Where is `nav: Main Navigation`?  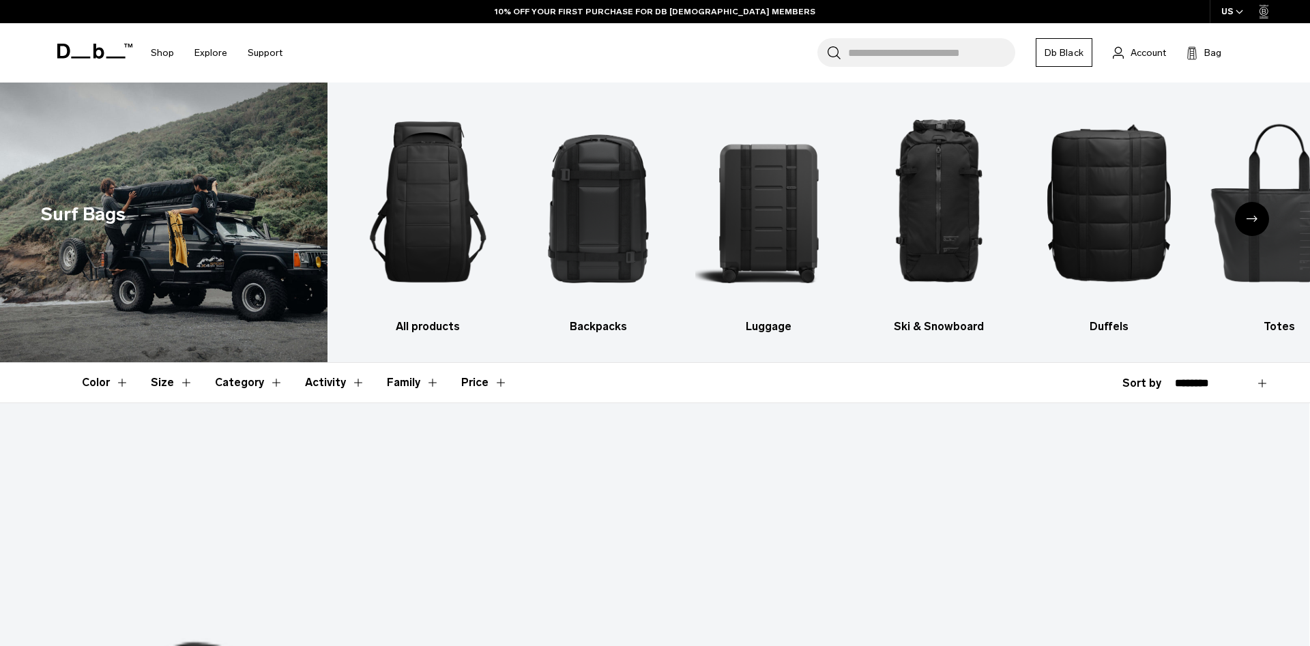 nav: Main Navigation is located at coordinates (216, 53).